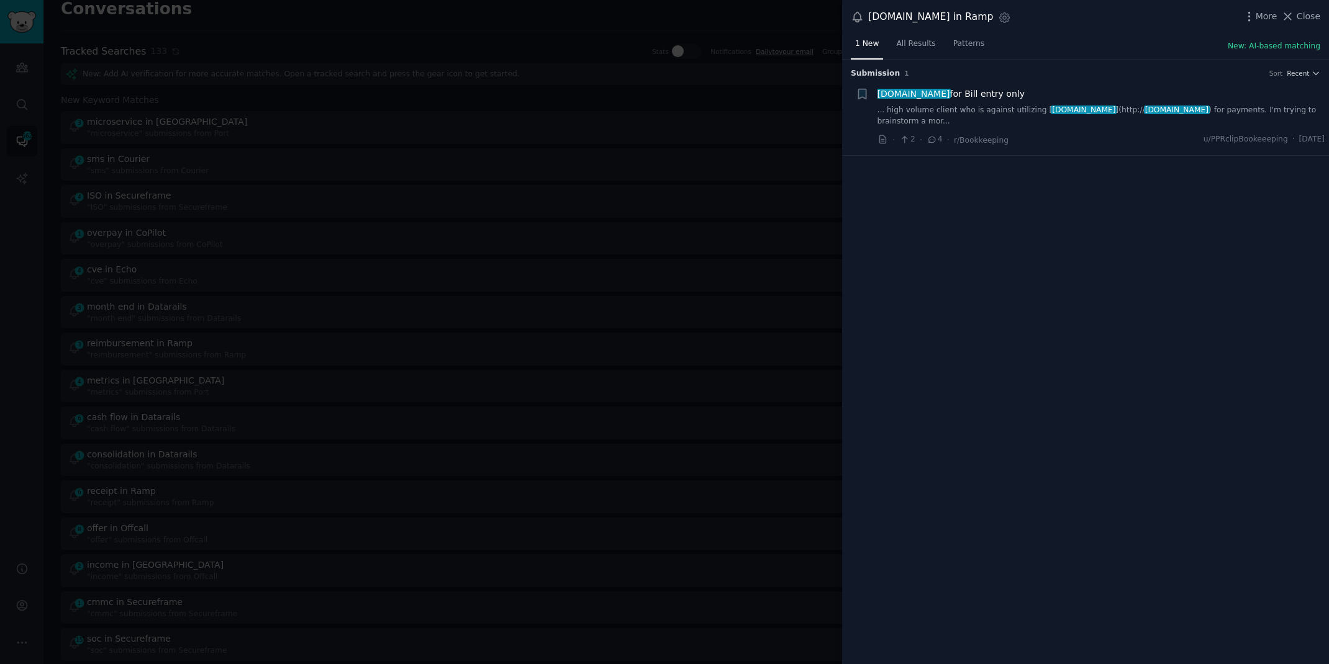  What do you see at coordinates (867, 47) in the screenshot?
I see `a: 1 New` at bounding box center [867, 47].